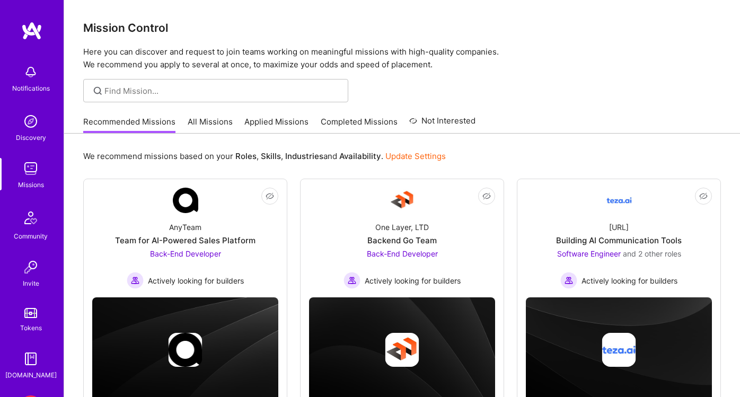  I want to click on a: Update Settings, so click(416, 156).